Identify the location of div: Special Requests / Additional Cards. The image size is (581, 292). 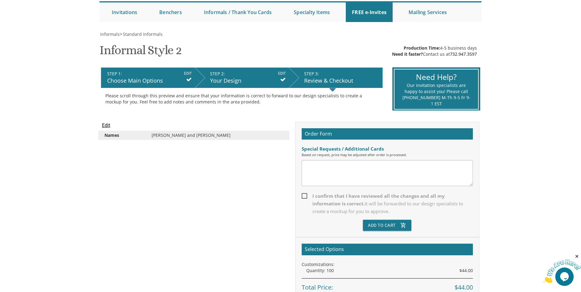
(387, 149).